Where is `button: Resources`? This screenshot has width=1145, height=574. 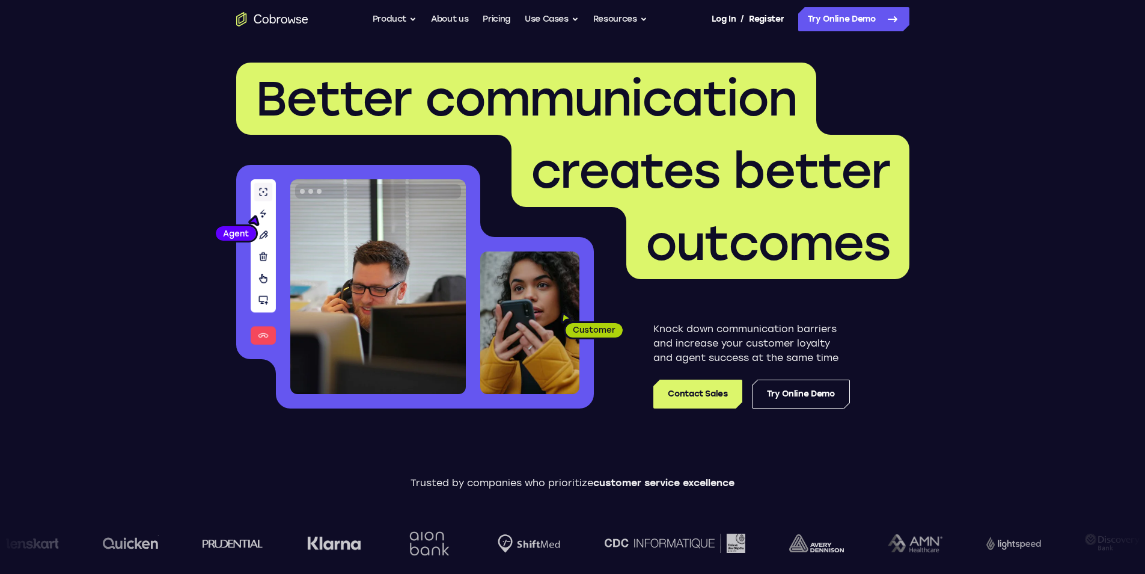
button: Resources is located at coordinates (621, 19).